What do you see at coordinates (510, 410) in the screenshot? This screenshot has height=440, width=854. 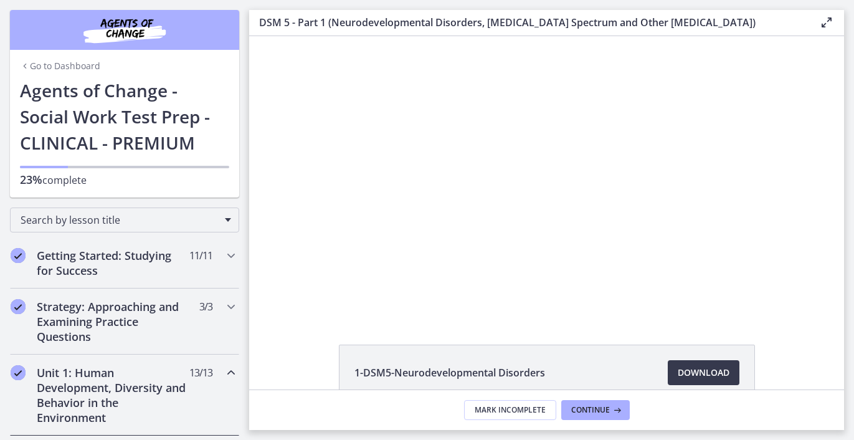 I see `button: Mark Incomplete` at bounding box center [510, 410].